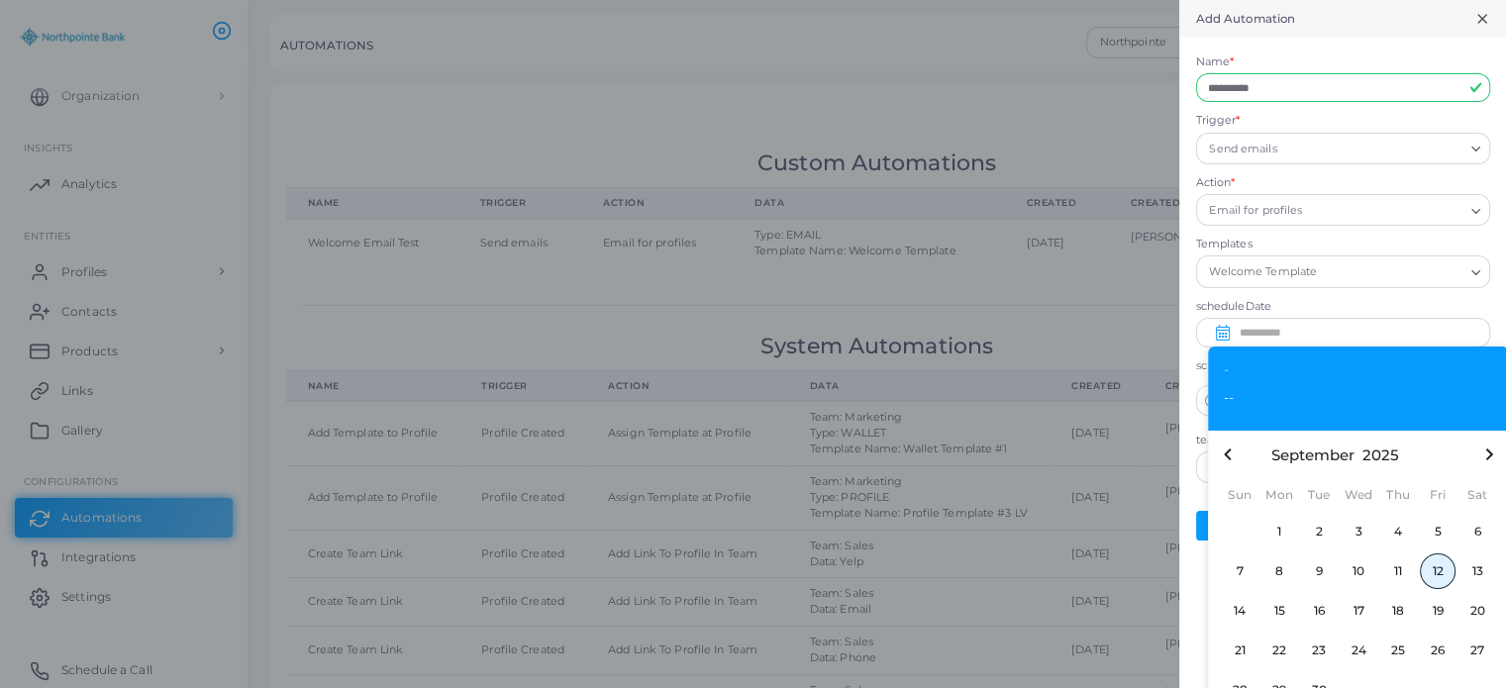 Image resolution: width=1506 pixels, height=688 pixels. What do you see at coordinates (1477, 495) in the screenshot?
I see `div: Sat` at bounding box center [1477, 495].